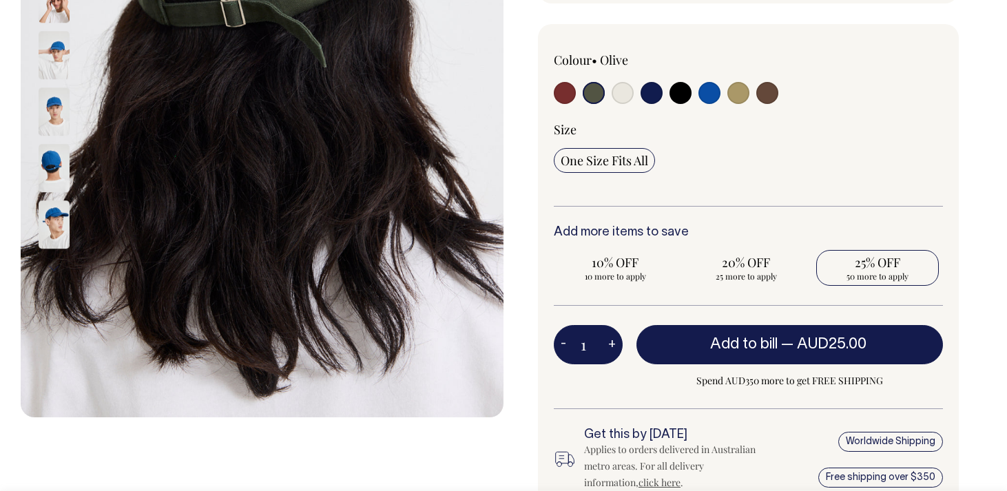 Image resolution: width=1007 pixels, height=491 pixels. I want to click on span: 10% OFF, so click(615, 263).